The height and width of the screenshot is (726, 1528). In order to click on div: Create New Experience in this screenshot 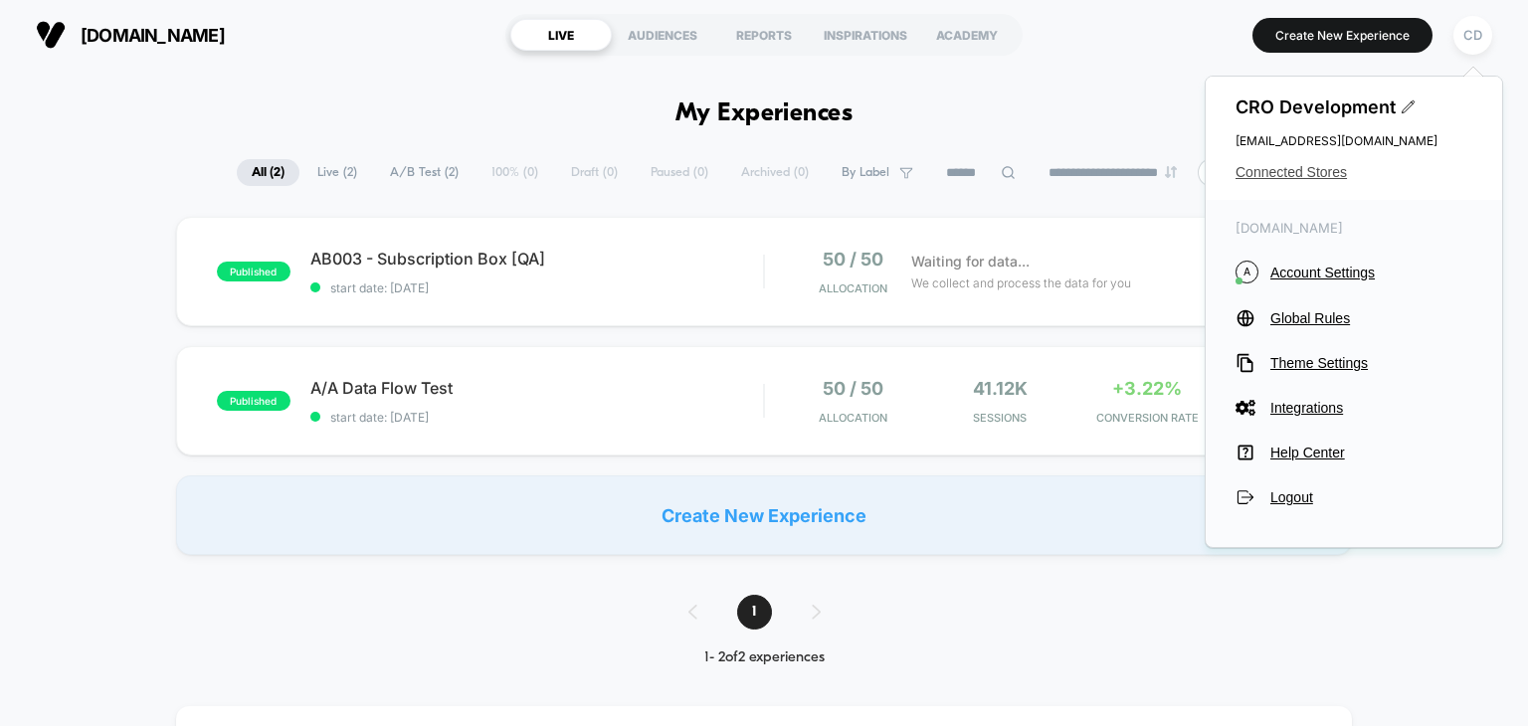, I will do `click(764, 515)`.